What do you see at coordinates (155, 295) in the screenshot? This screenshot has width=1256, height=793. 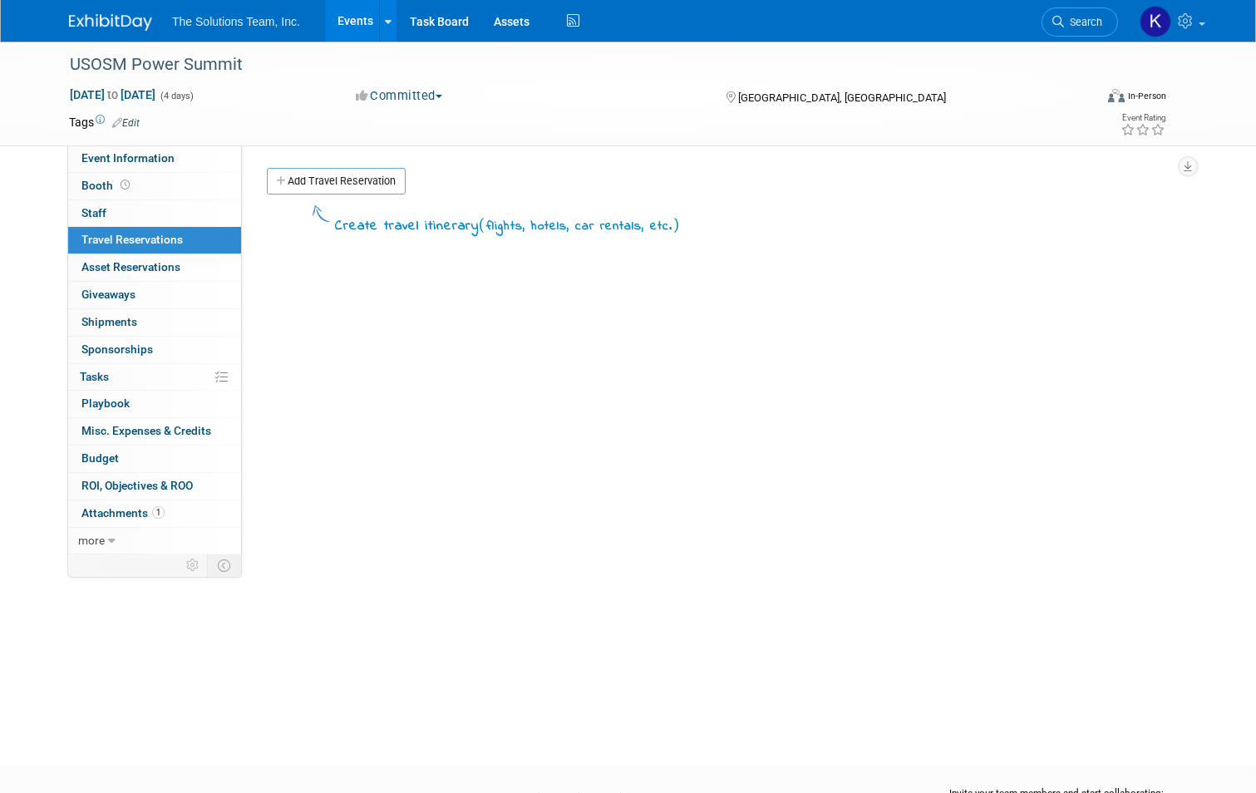 I see `a: Giveaways` at bounding box center [155, 295].